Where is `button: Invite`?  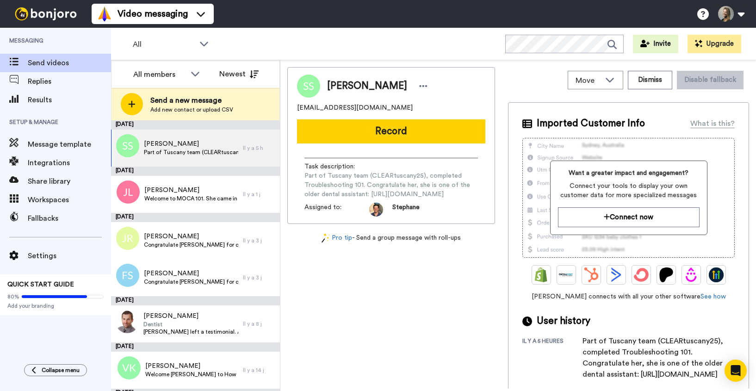 button: Invite is located at coordinates (656, 44).